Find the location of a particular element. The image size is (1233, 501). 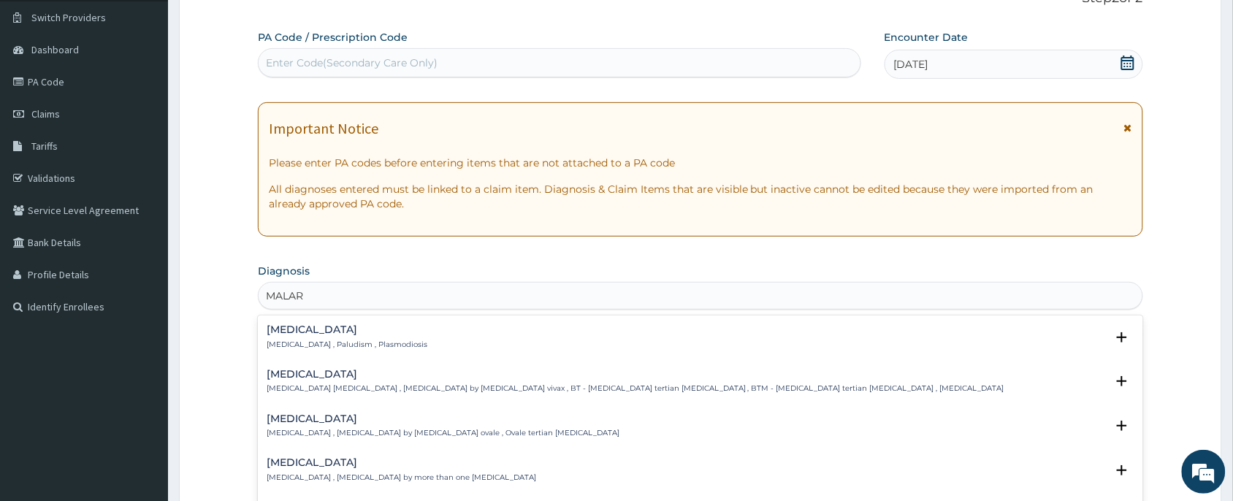

label: Diagnosis is located at coordinates (284, 271).